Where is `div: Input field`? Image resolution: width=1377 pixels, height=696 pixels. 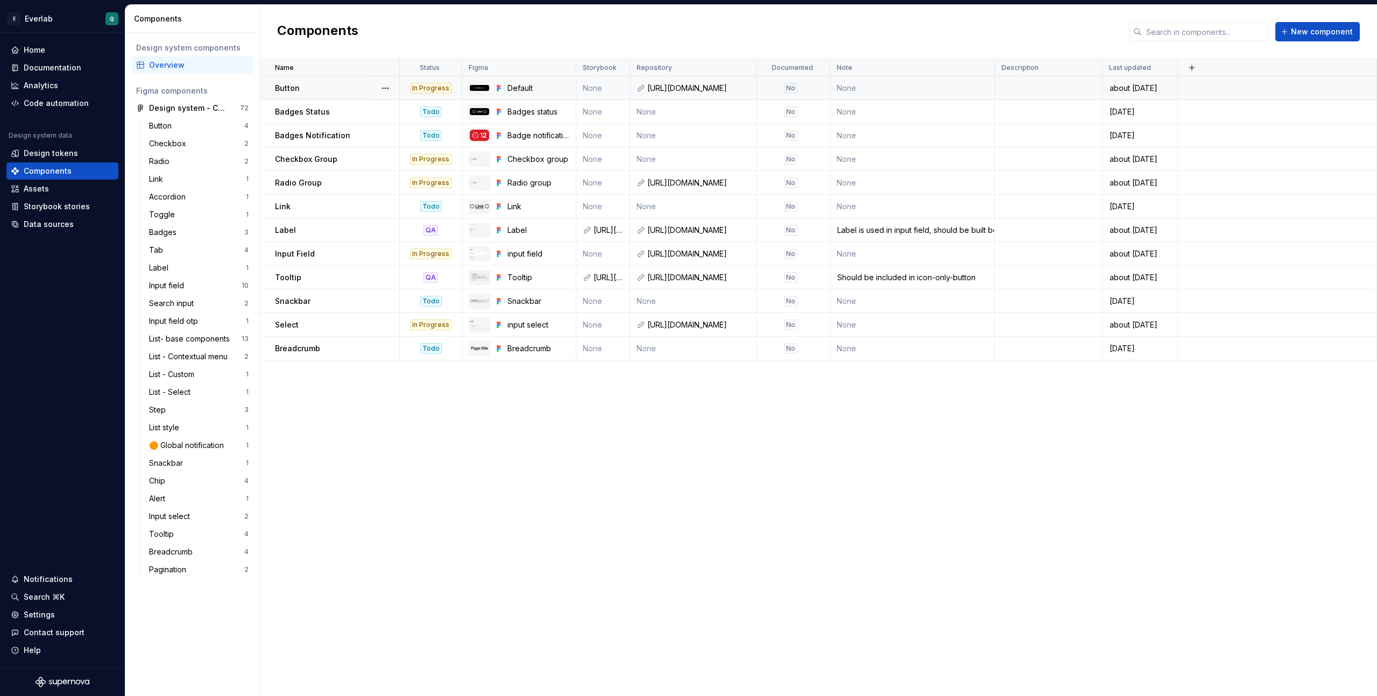 div: Input field is located at coordinates (168, 286).